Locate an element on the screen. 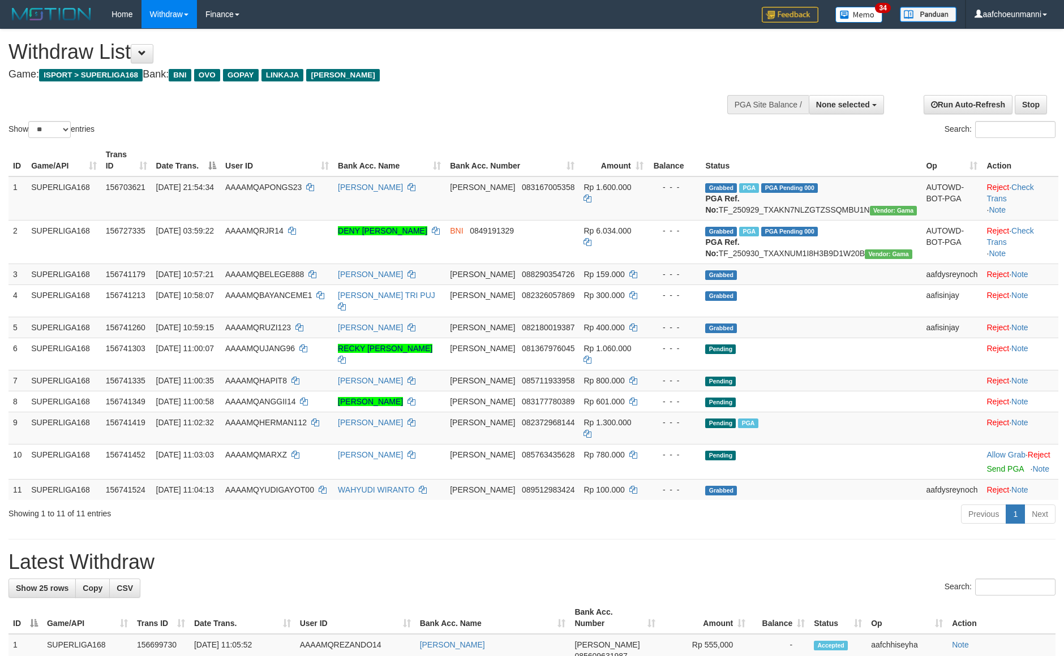 The height and width of the screenshot is (656, 1064). span: 156741179 is located at coordinates (126, 274).